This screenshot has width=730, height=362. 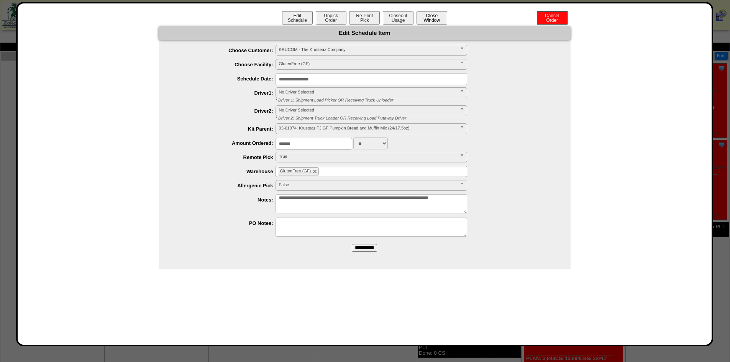 I want to click on span: False, so click(x=368, y=185).